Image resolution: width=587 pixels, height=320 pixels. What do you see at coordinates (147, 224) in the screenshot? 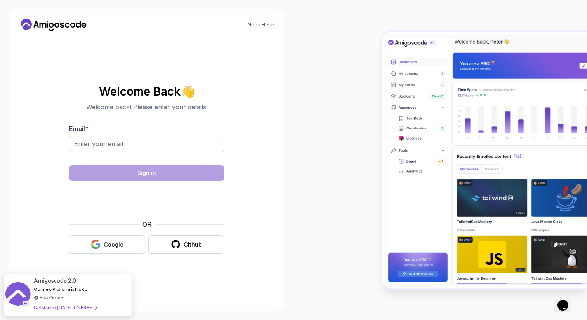
I see `p: OR` at bounding box center [147, 224].